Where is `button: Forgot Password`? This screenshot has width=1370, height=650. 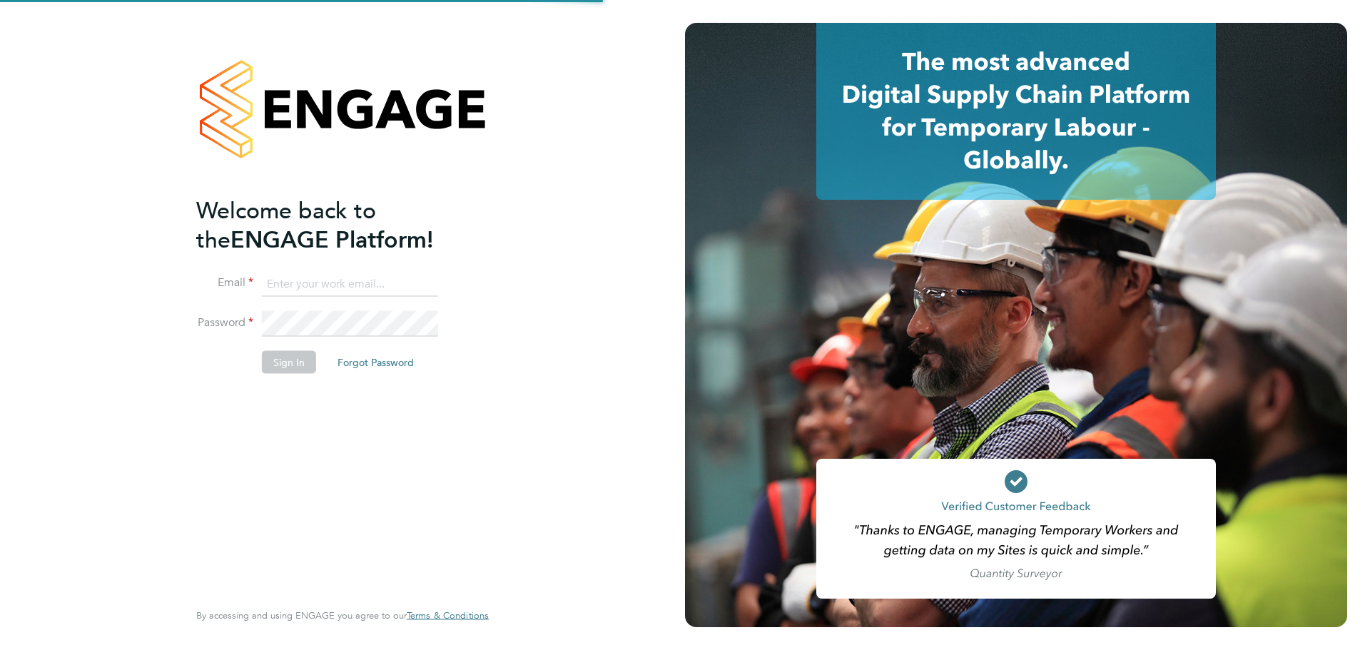 button: Forgot Password is located at coordinates (375, 363).